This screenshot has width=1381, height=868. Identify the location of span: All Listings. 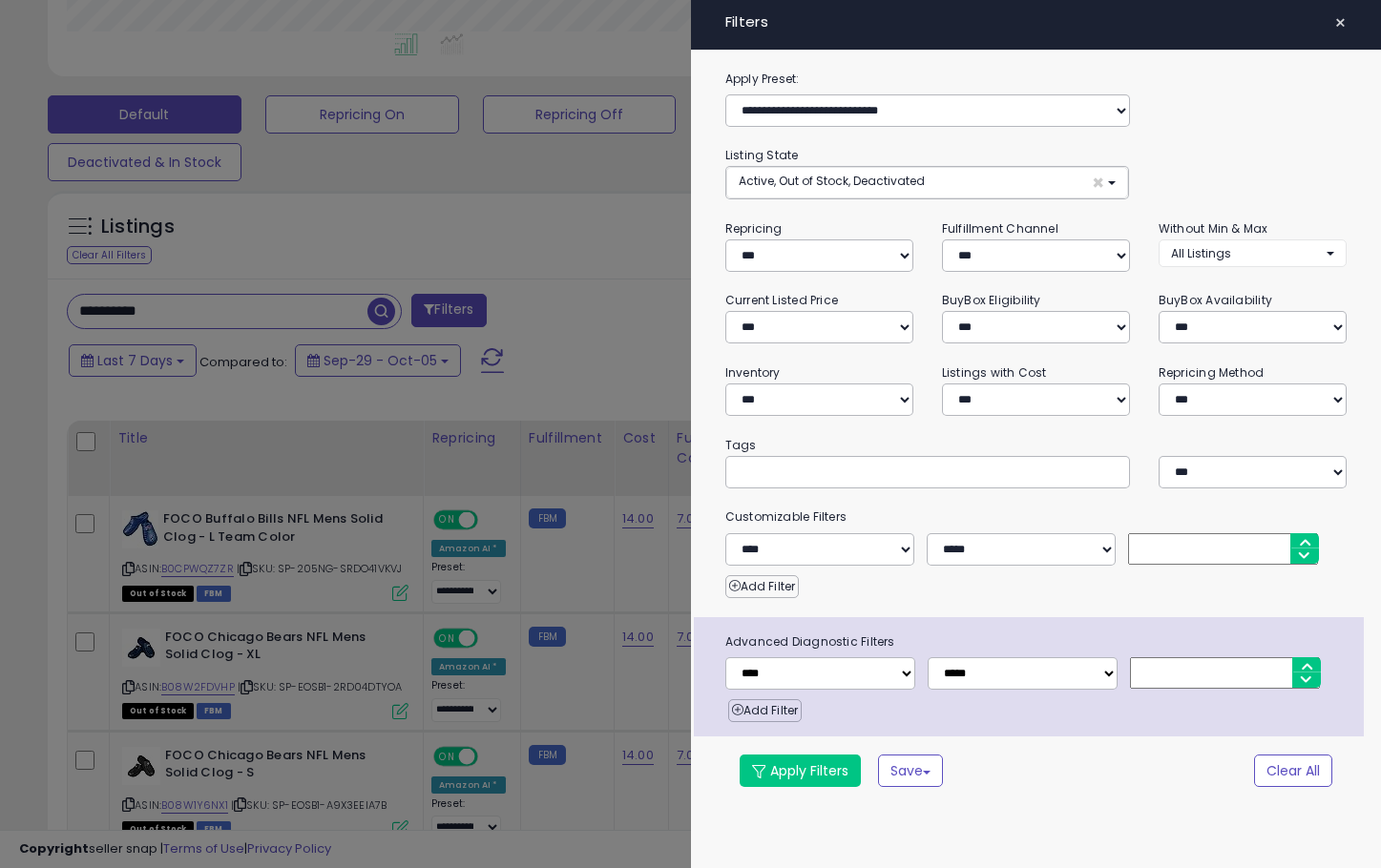
(1201, 253).